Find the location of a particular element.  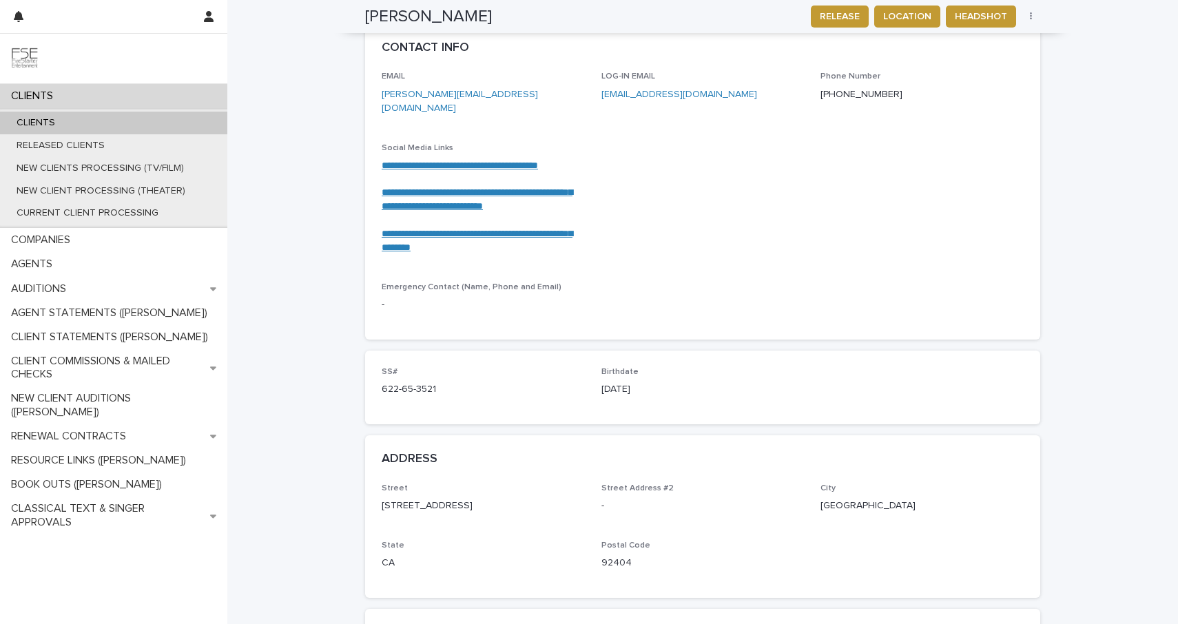

p: CA is located at coordinates (483, 563).